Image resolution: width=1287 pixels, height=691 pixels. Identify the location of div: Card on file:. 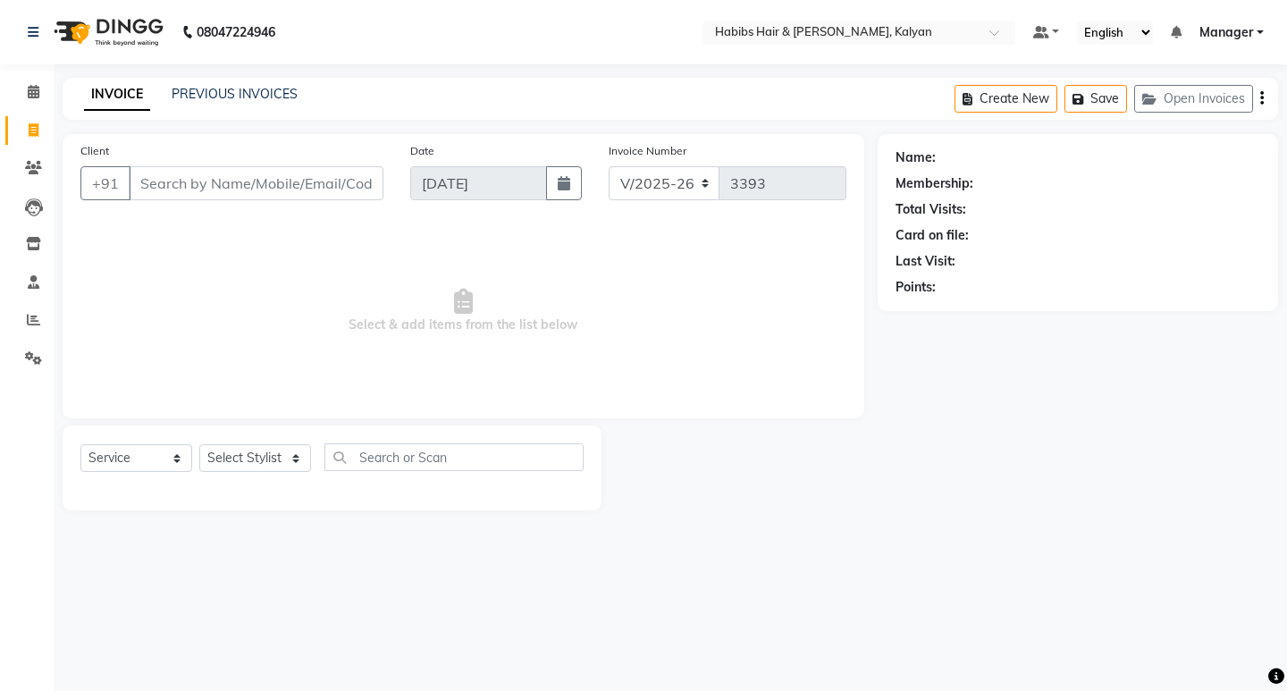
(932, 235).